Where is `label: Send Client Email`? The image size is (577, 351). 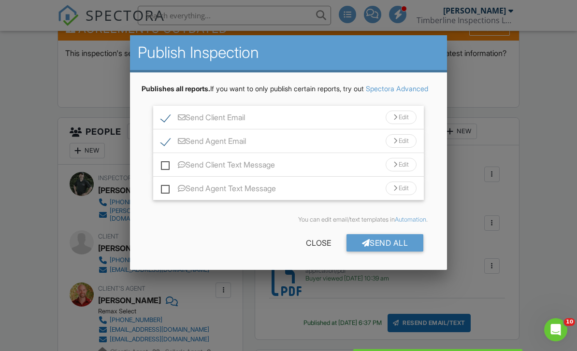 label: Send Client Email is located at coordinates (203, 119).